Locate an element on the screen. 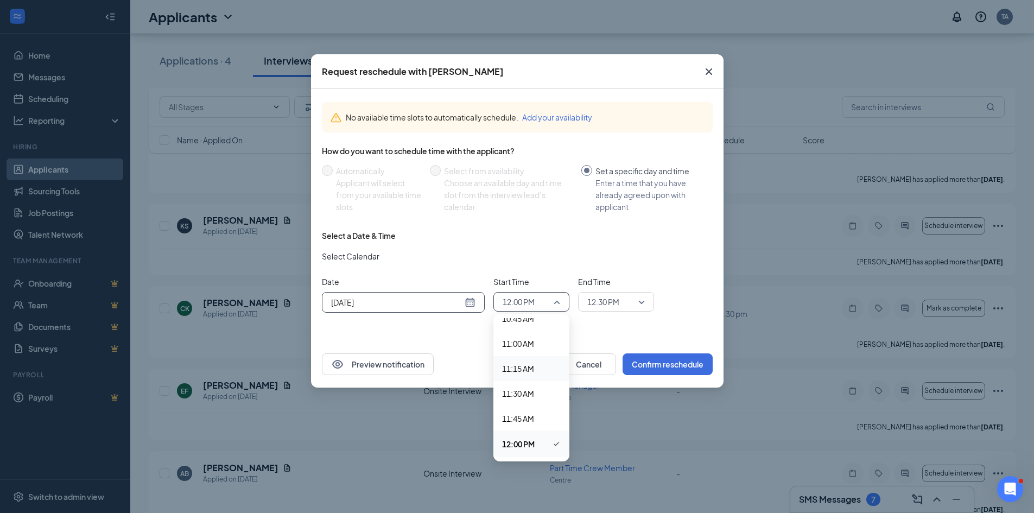 This screenshot has height=513, width=1034. span: Select Calendar is located at coordinates (351, 256).